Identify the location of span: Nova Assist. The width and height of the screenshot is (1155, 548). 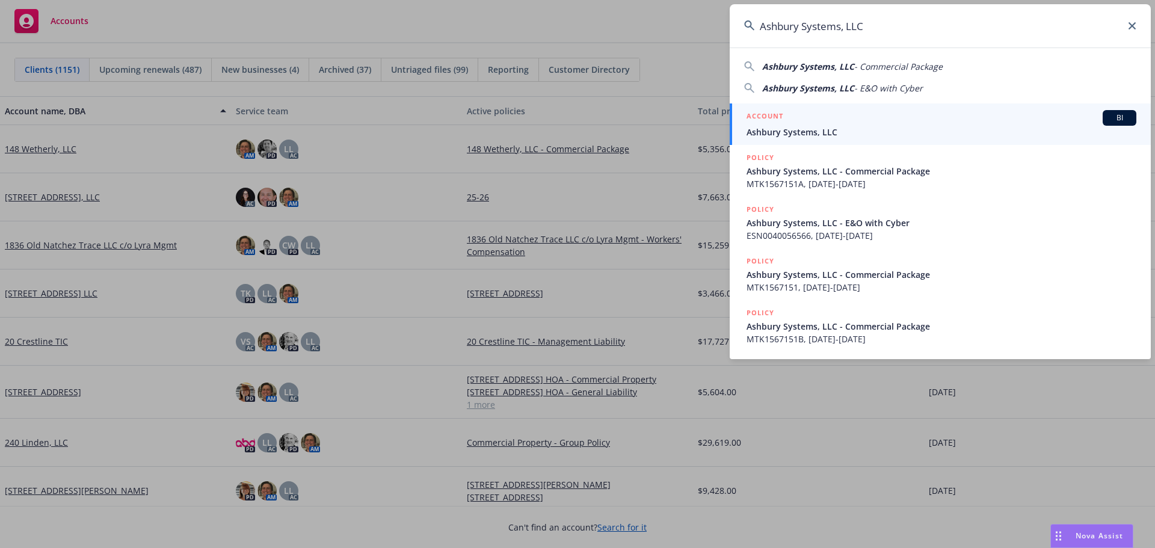
(1099, 535).